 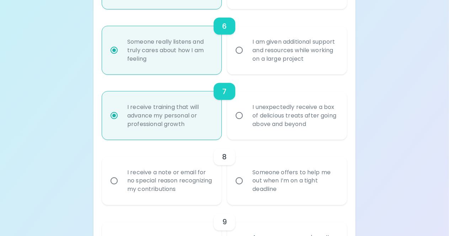 I want to click on div: I am given additional support and resources while working on a large project, so click(x=295, y=50).